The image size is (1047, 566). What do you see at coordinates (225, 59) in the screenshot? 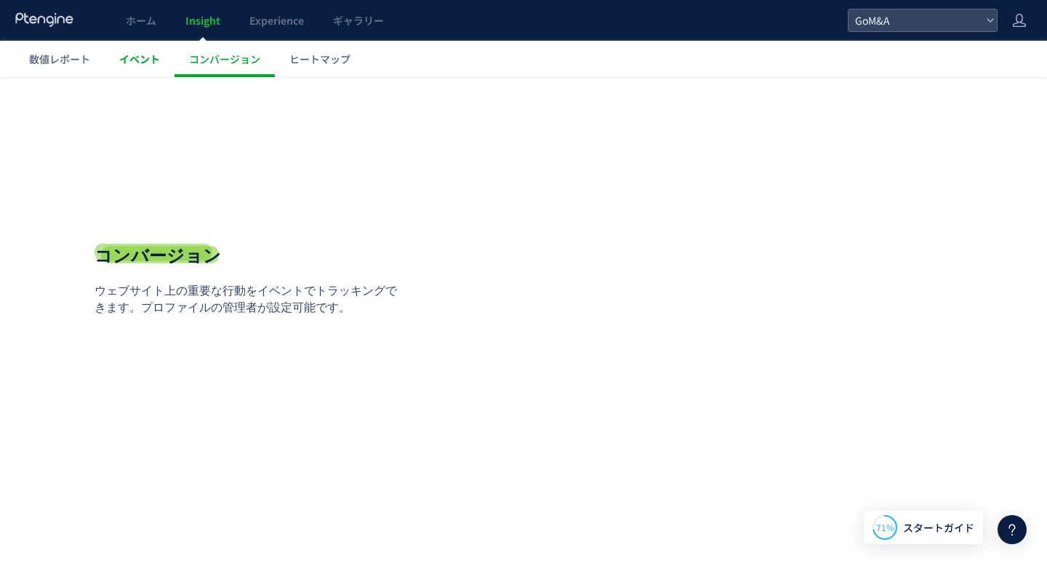
I see `span: コンバージョン` at bounding box center [225, 59].